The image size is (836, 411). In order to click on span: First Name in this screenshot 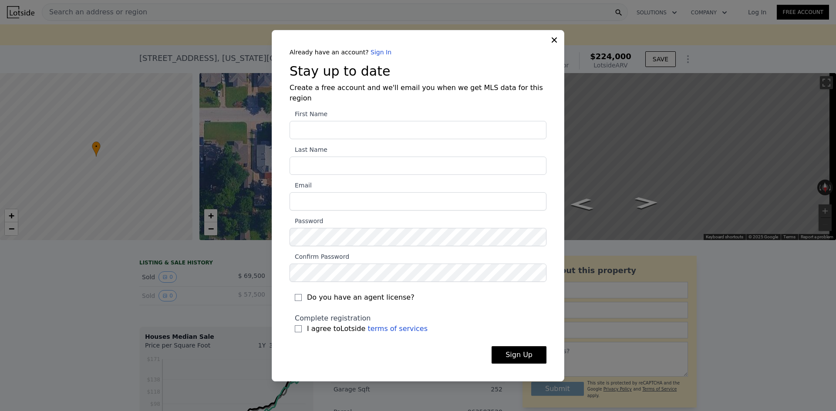, I will do `click(308, 114)`.